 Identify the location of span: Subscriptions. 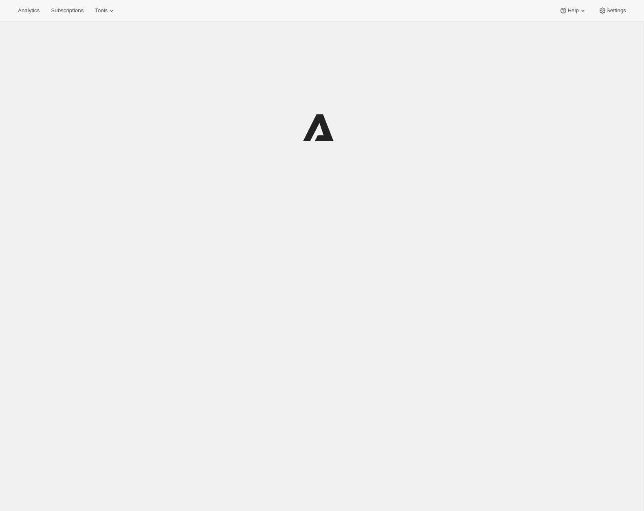
(67, 11).